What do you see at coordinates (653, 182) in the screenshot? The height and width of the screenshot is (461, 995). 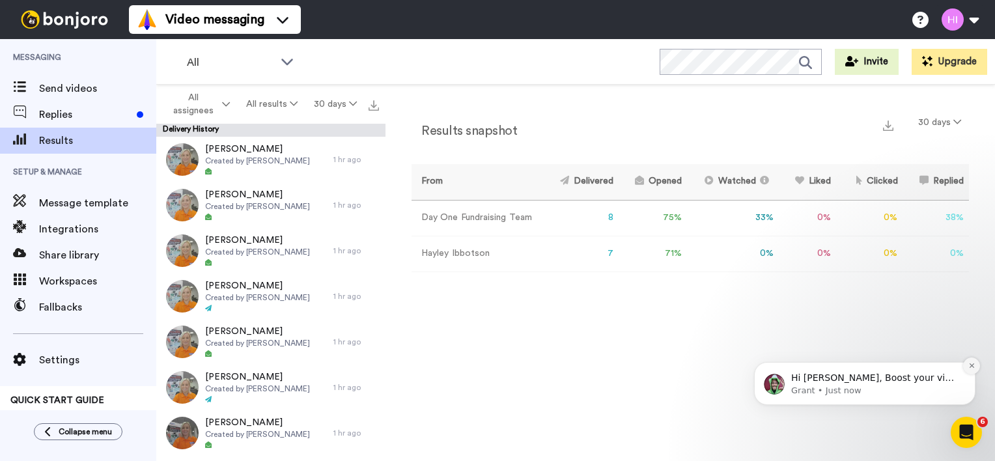 I see `th: Opened` at bounding box center [653, 182].